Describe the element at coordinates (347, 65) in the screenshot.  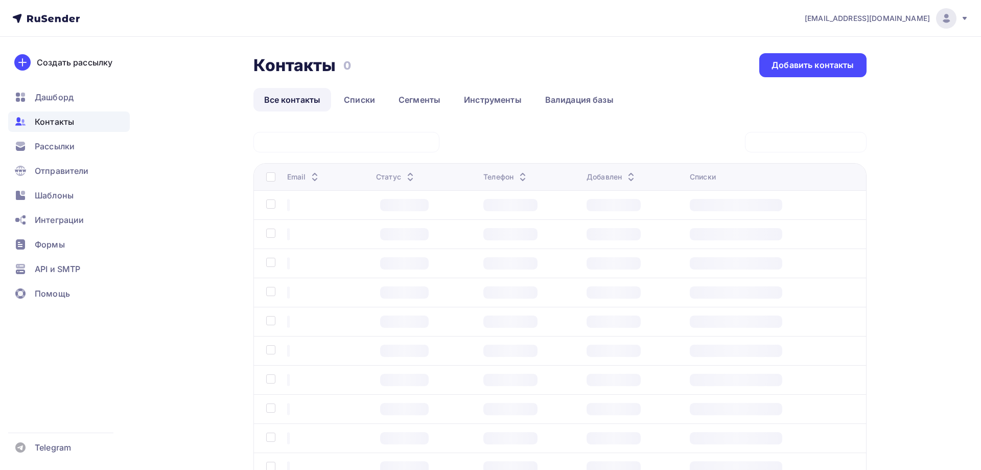
I see `h3: 0` at that location.